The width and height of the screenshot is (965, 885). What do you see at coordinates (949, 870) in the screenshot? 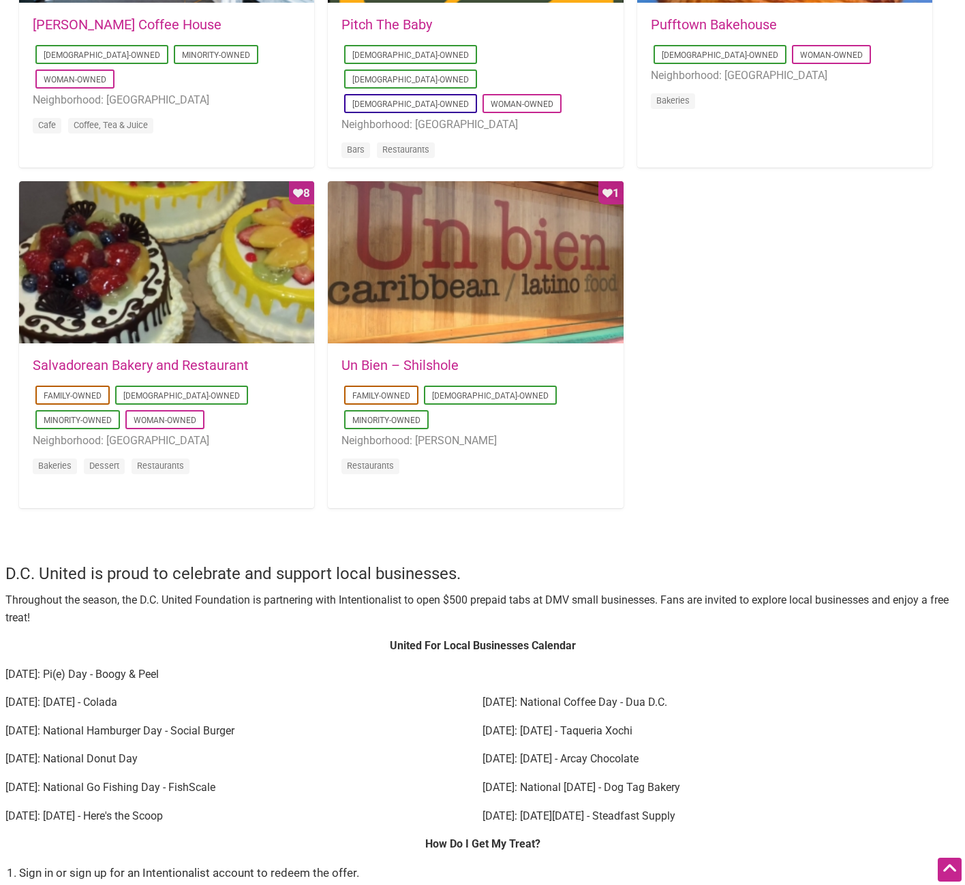
I see `div: Scroll Back to Top` at bounding box center [949, 870].